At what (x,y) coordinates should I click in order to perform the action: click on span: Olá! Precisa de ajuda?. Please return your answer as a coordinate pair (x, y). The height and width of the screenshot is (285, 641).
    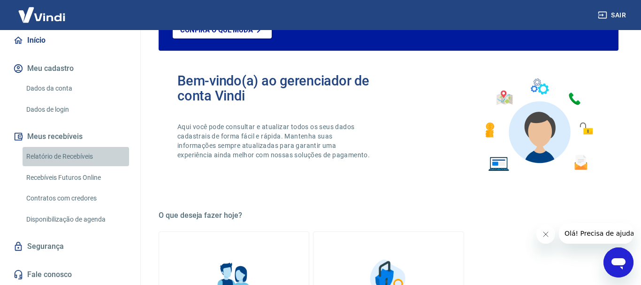
    Looking at the image, I should click on (42, 10).